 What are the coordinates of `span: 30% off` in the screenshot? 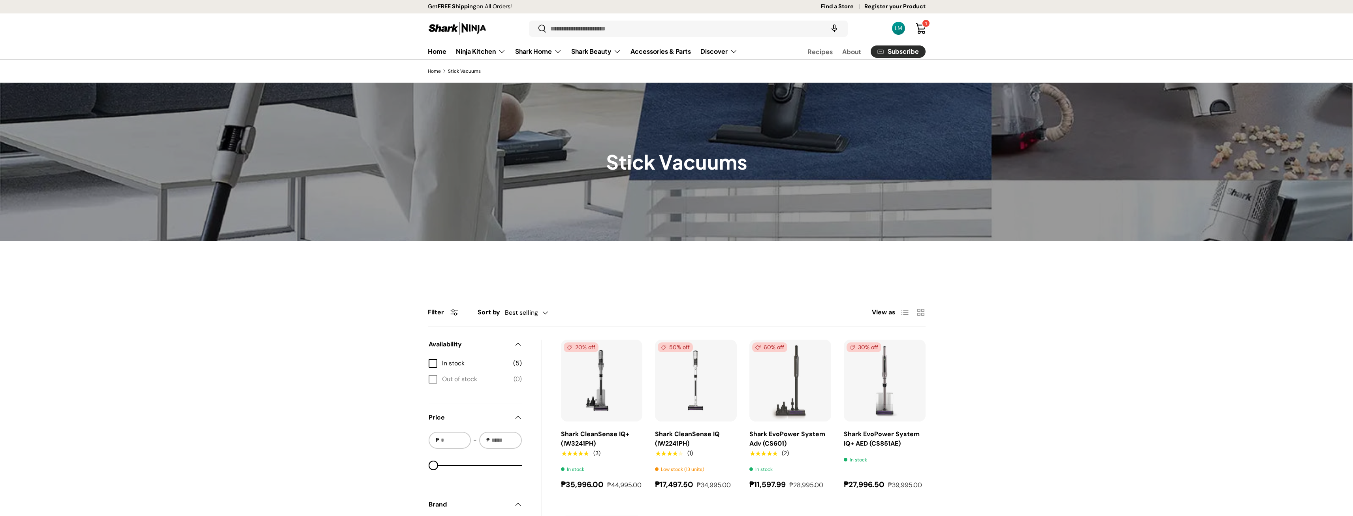 It's located at (864, 347).